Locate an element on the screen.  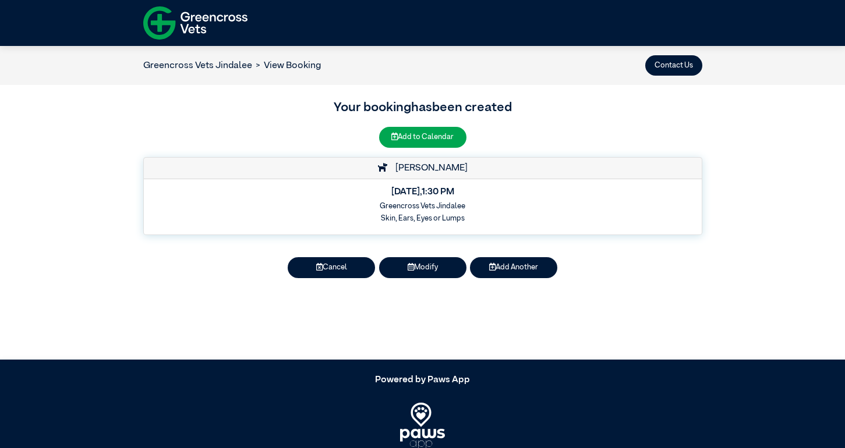
h5: Powered by Paws App is located at coordinates (423, 380).